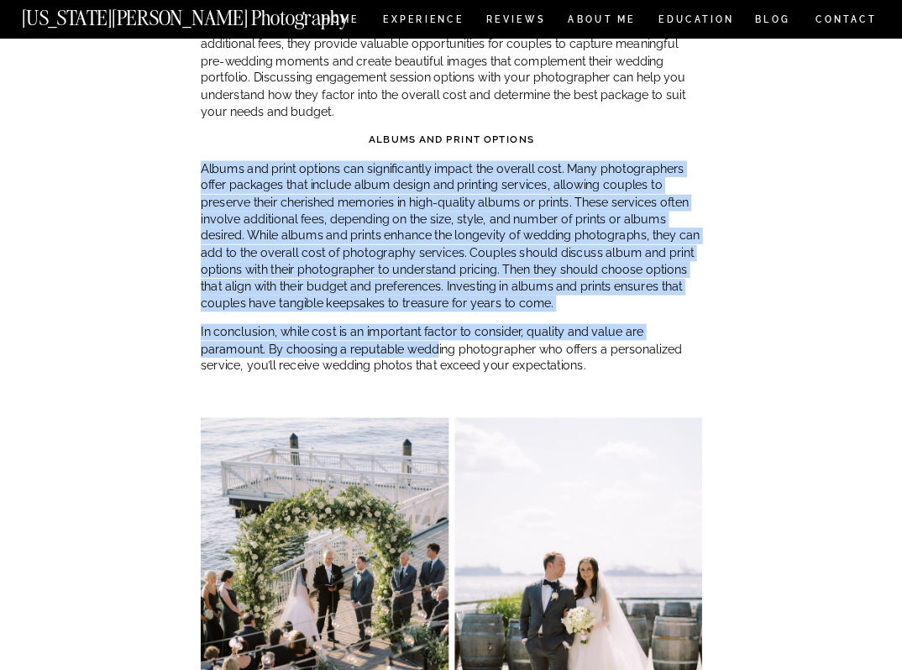 The width and height of the screenshot is (902, 670). What do you see at coordinates (696, 21) in the screenshot?
I see `nav: EDUCATION` at bounding box center [696, 21].